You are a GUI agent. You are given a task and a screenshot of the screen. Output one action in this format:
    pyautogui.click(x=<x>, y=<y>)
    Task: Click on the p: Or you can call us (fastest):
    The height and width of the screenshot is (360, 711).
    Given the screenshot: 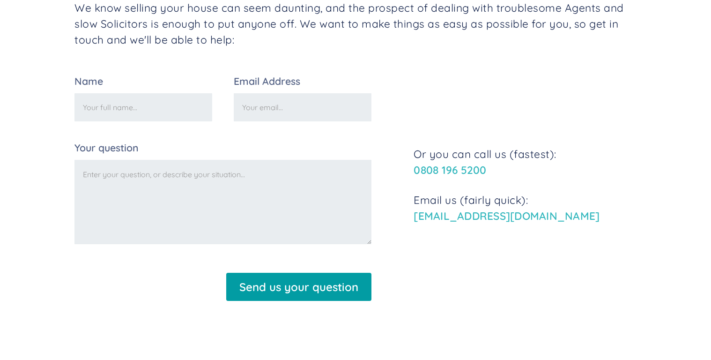 What is the action you would take?
    pyautogui.click(x=525, y=162)
    